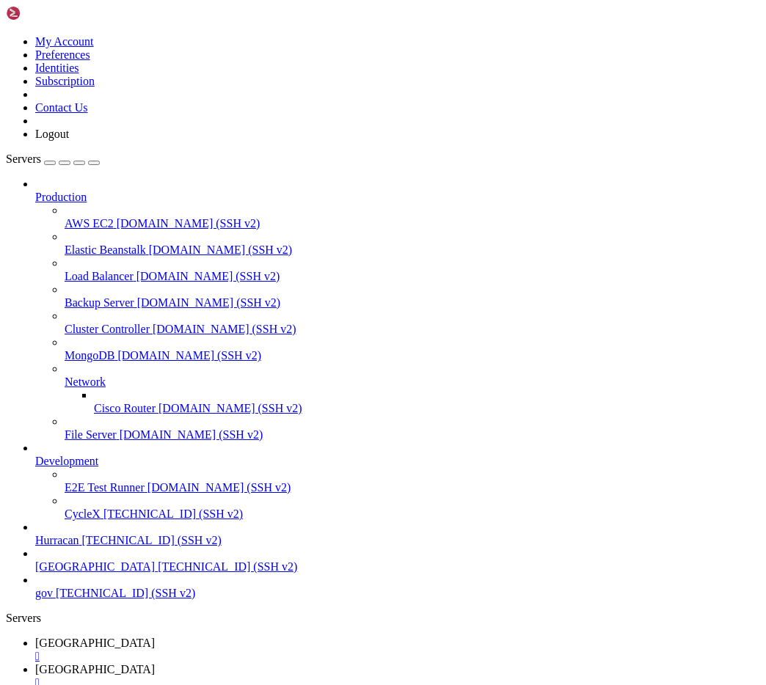  What do you see at coordinates (89, 355) in the screenshot?
I see `span: MongoDB` at bounding box center [89, 355].